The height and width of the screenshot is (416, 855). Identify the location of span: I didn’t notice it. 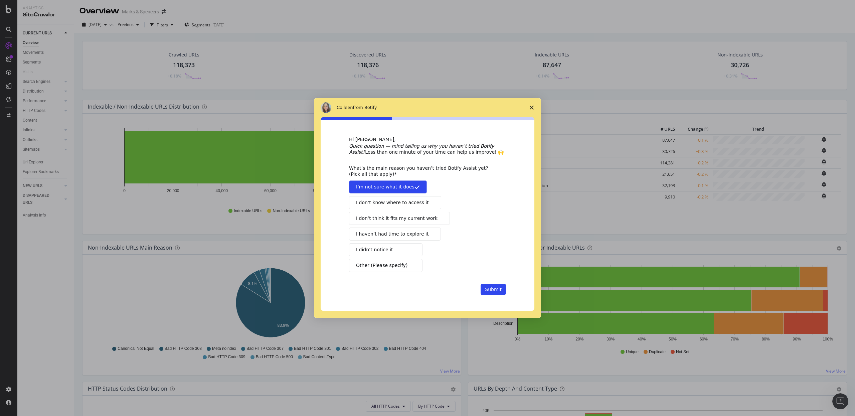
(374, 249).